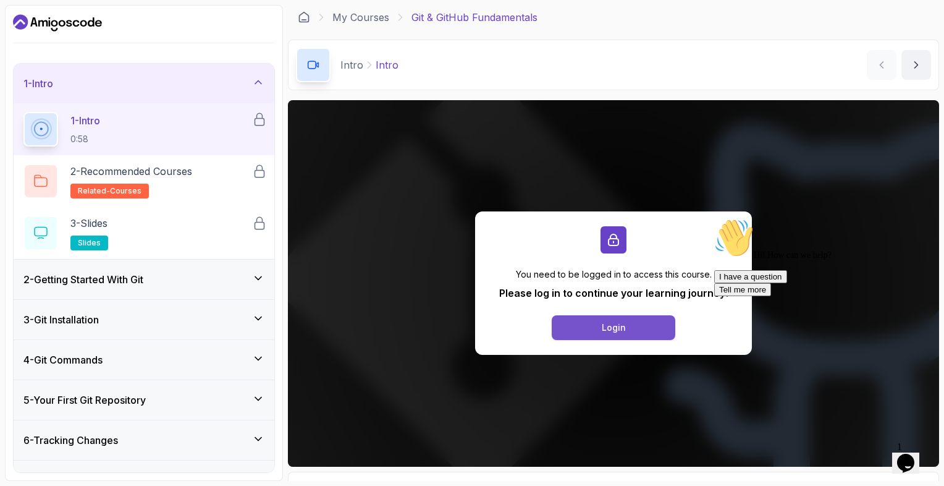 The height and width of the screenshot is (486, 944). Describe the element at coordinates (85, 120) in the screenshot. I see `p: 1 - Intro` at that location.